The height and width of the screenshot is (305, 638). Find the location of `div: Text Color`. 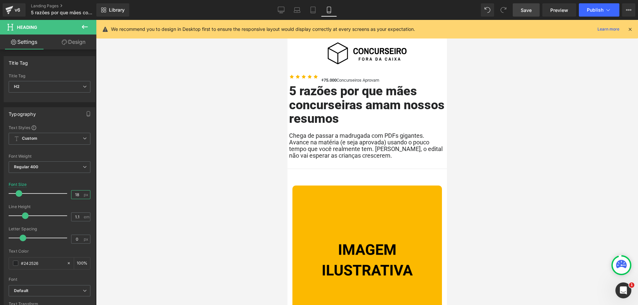

div: Text Color is located at coordinates (50, 252).